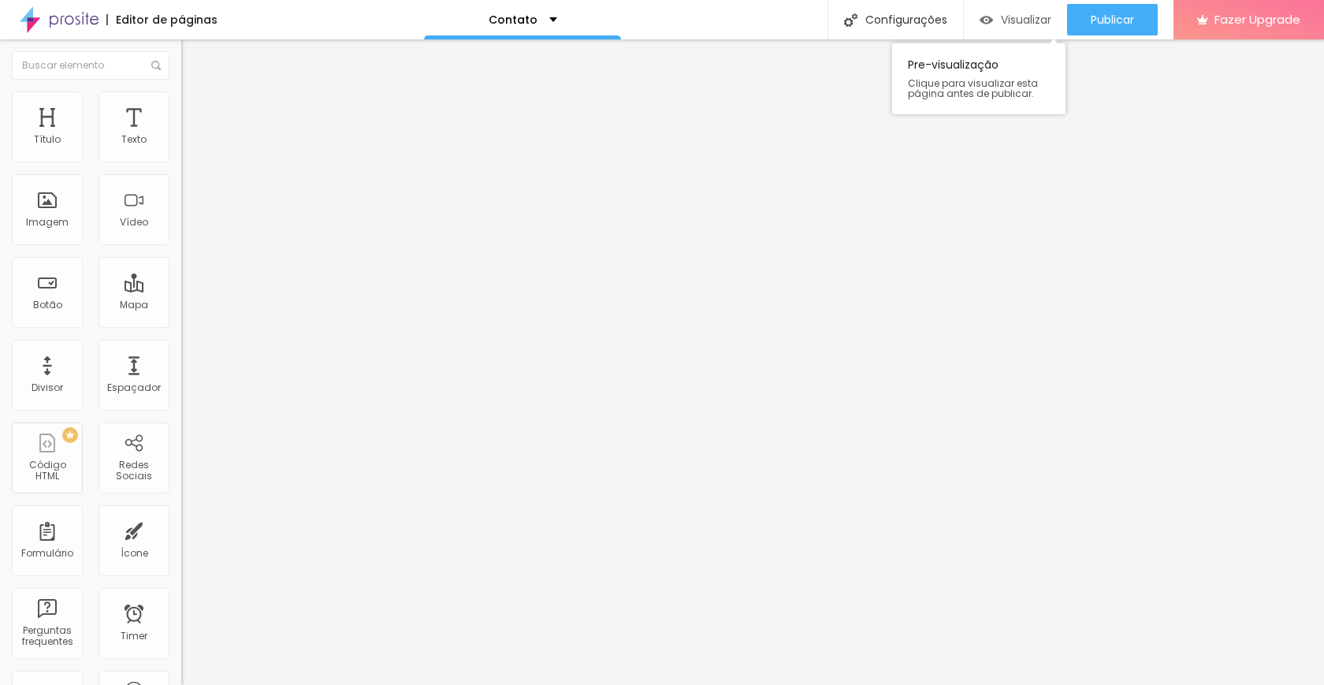  I want to click on div: Redes Sociais, so click(133, 470).